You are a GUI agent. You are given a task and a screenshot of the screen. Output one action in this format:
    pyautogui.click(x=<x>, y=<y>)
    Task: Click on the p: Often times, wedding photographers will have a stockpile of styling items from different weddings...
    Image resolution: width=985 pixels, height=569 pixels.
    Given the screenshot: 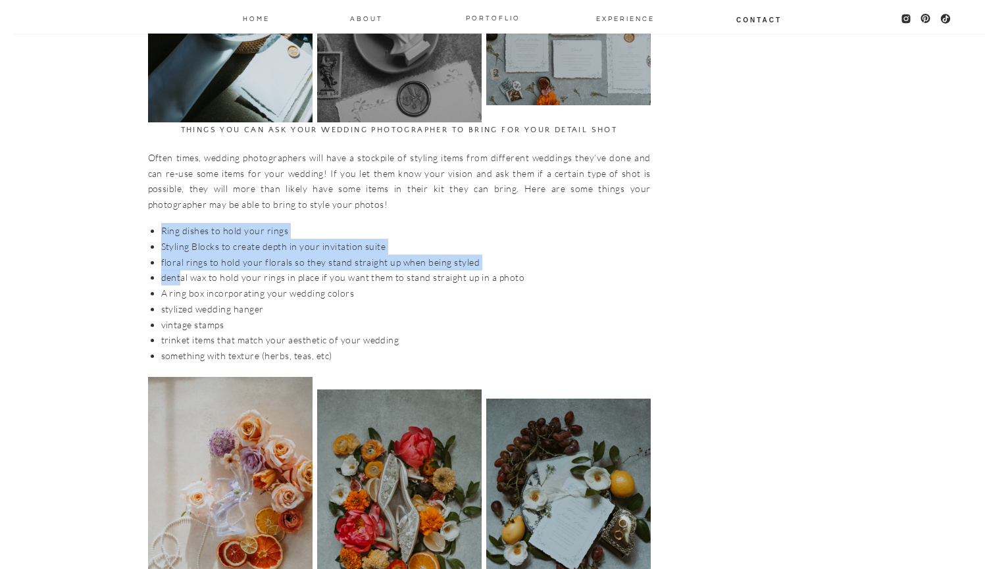 What is the action you would take?
    pyautogui.click(x=399, y=181)
    